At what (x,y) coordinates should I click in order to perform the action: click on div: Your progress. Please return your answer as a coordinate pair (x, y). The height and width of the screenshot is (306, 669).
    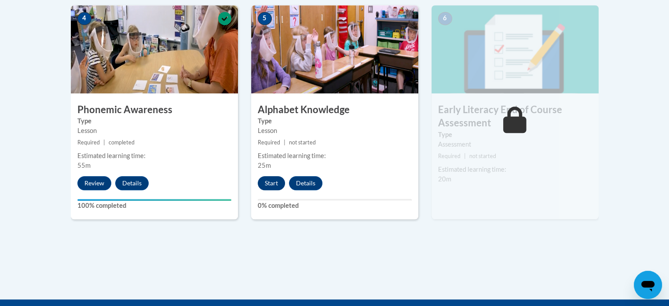
    Looking at the image, I should click on (154, 200).